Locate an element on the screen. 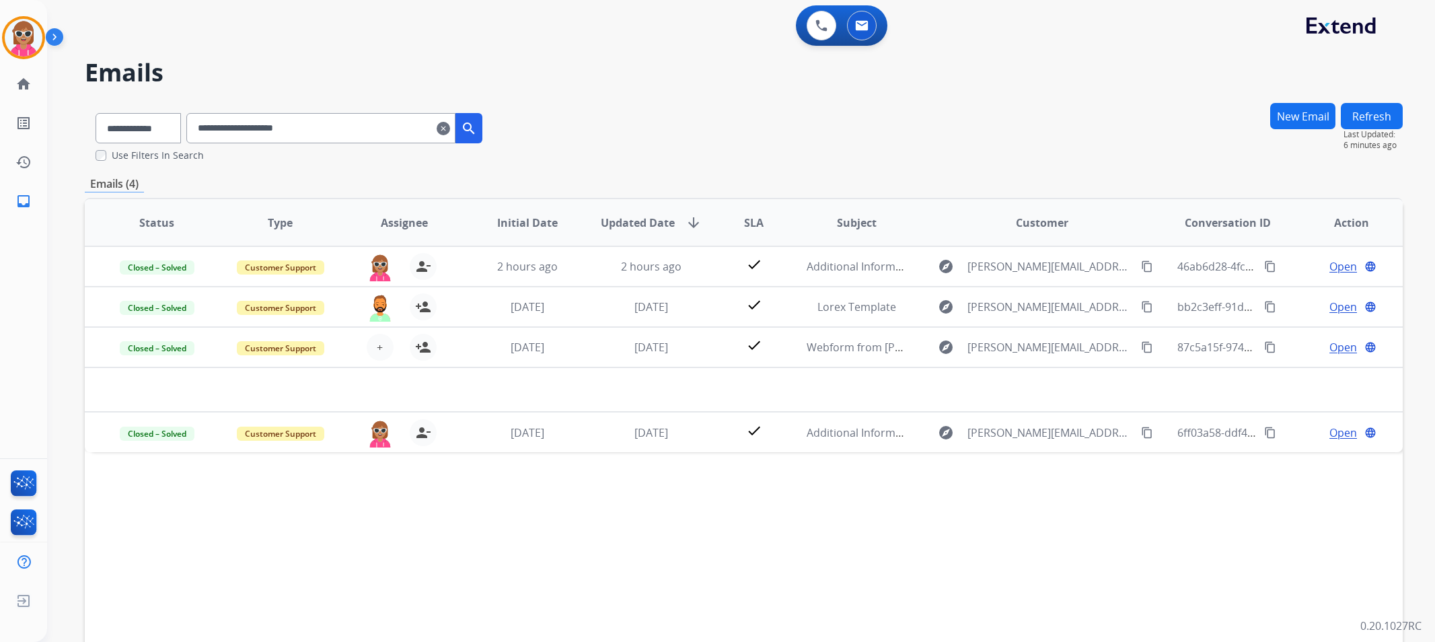  mat-icon: home is located at coordinates (24, 84).